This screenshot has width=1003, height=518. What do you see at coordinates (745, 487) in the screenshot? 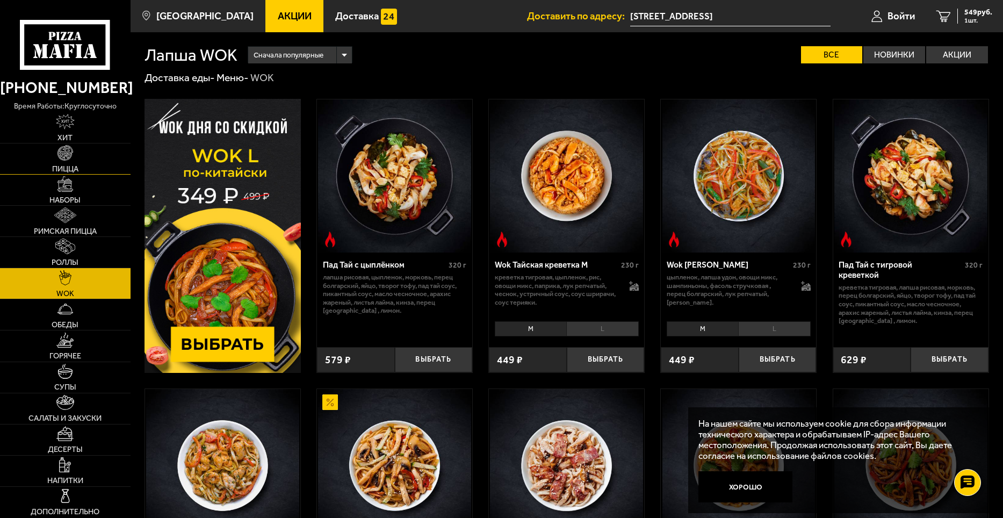
I see `button: Хорошо` at bounding box center [745, 487].